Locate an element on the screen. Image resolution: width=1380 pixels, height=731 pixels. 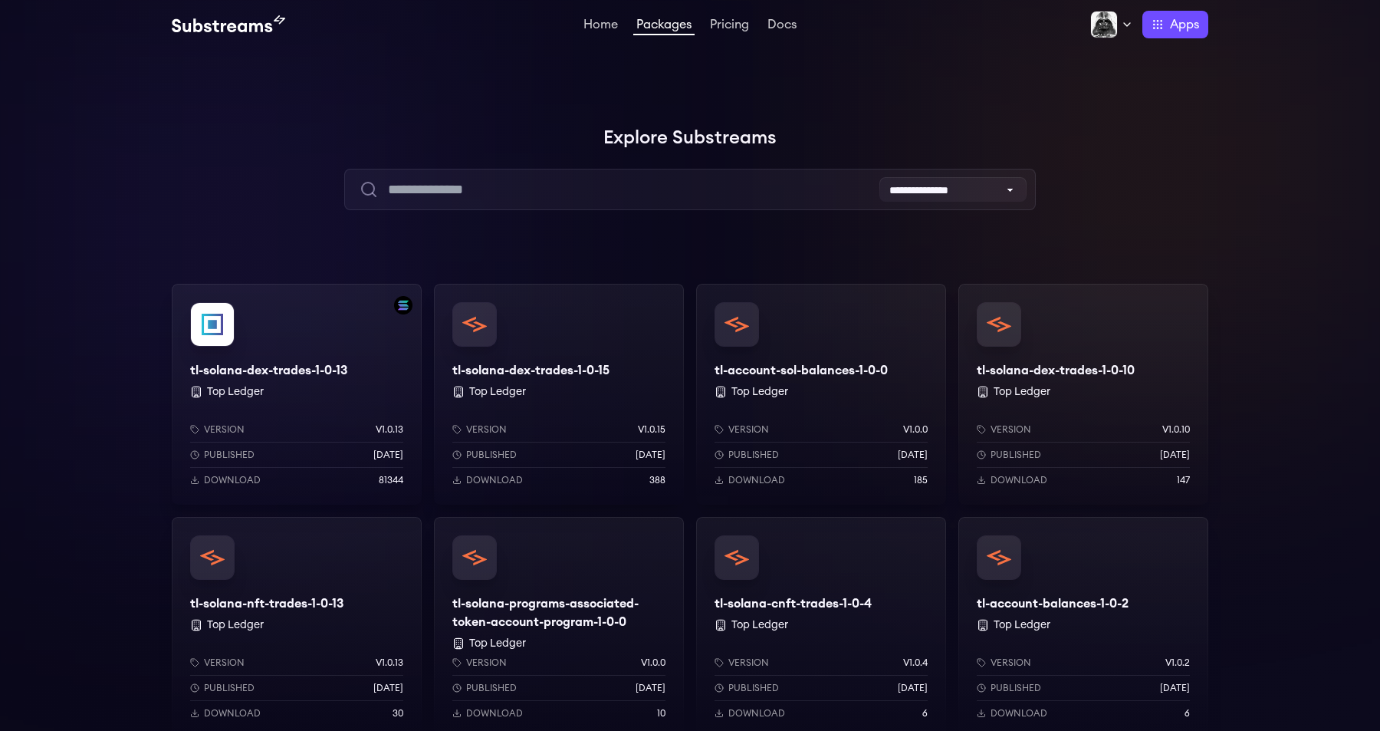
a: Filter by solana networktl-solana-dex-trades-1-0-13tl-solana-dex-trades-1-0-13 Top LedgerVersionv... is located at coordinates (297, 394).